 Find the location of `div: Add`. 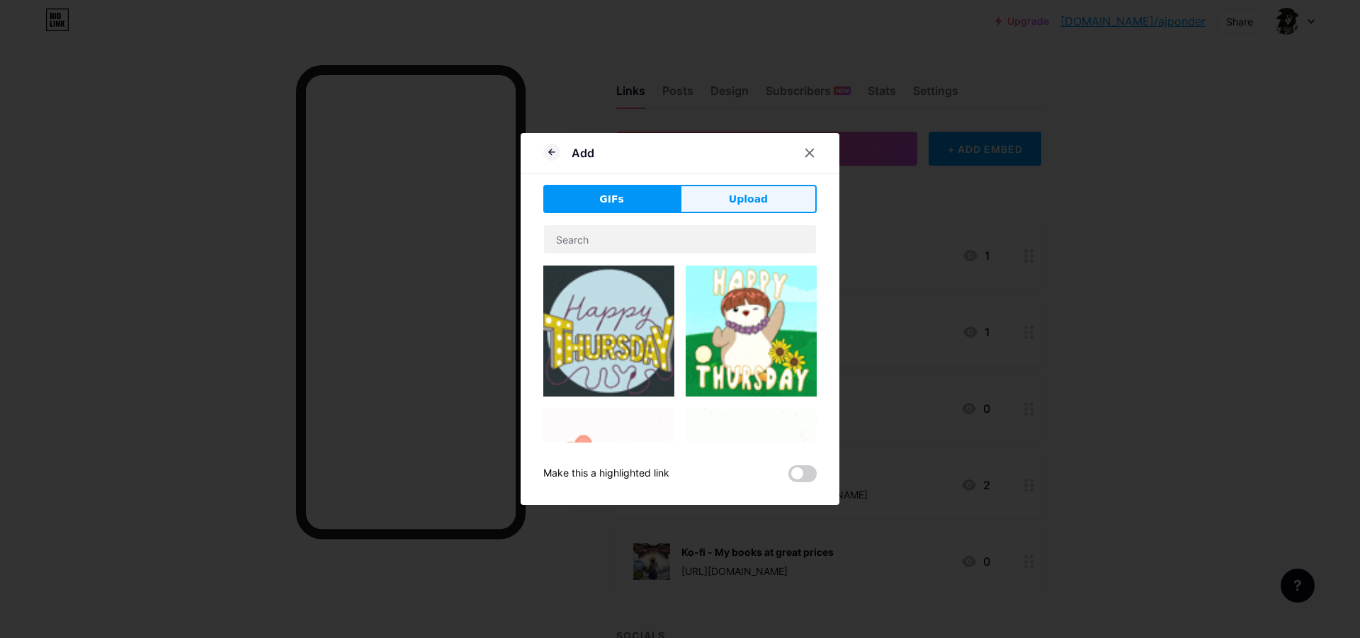

div: Add is located at coordinates (583, 153).